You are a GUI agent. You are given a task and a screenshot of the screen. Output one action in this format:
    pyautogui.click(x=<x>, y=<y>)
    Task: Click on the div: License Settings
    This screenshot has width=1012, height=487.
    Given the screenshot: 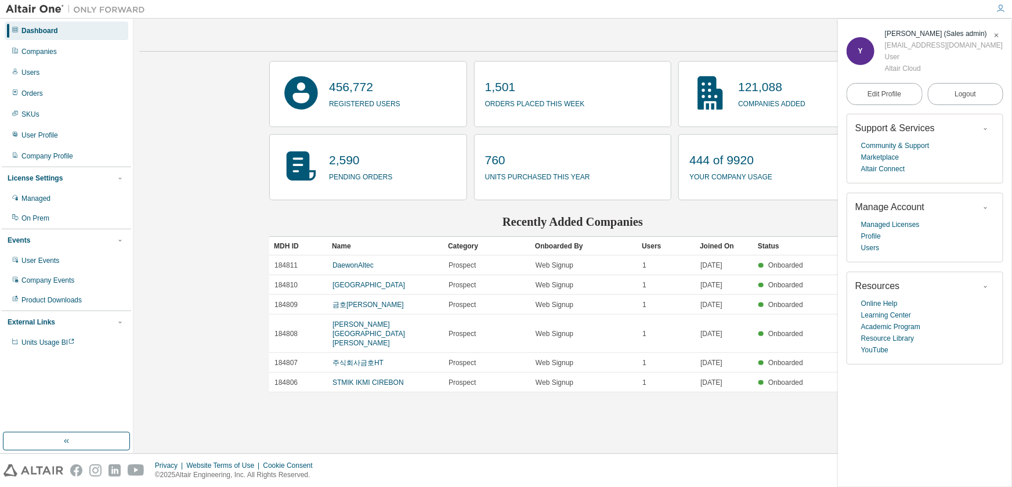 What is the action you would take?
    pyautogui.click(x=35, y=178)
    